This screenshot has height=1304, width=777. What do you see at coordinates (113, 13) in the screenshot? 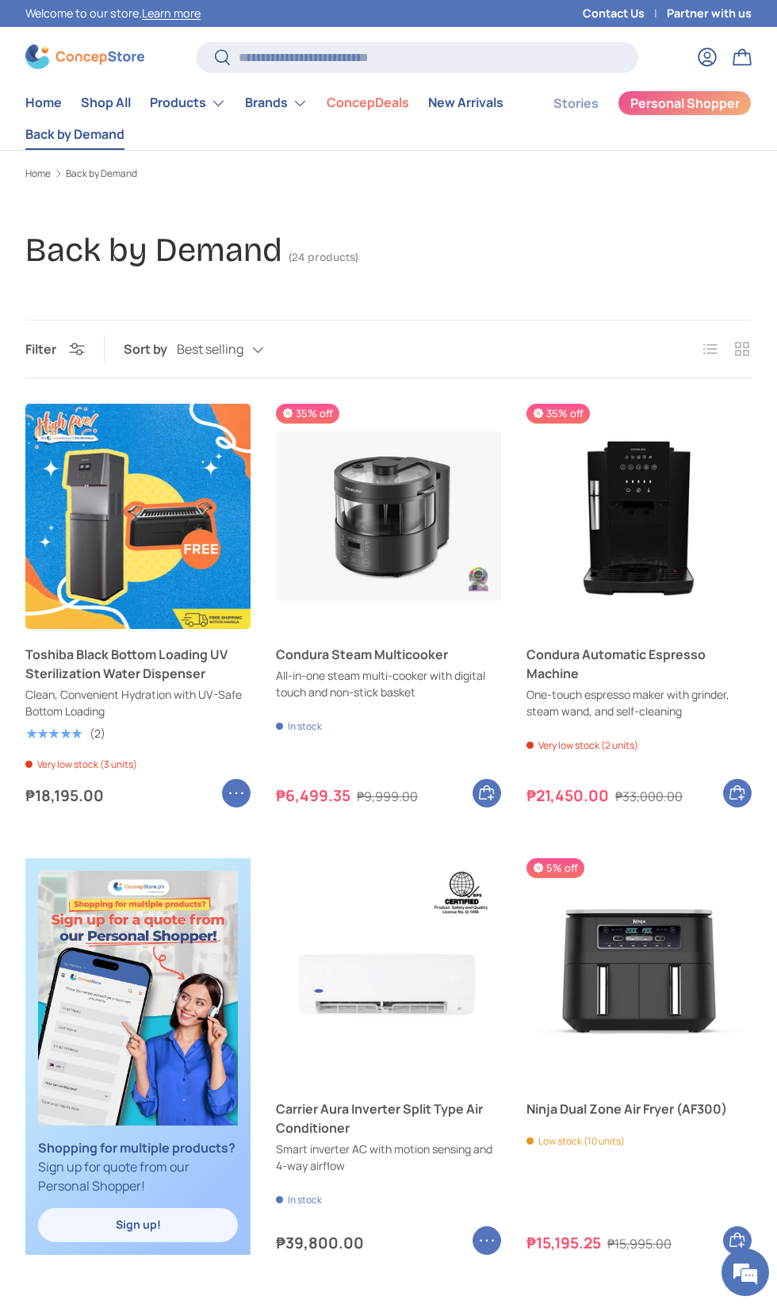
I see `p: Welcome to our store.` at bounding box center [113, 13].